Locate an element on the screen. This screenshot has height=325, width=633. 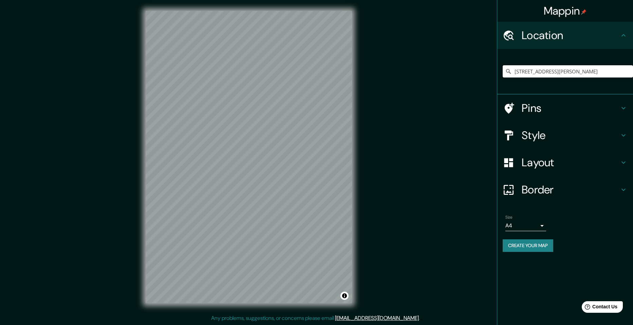
h4: Mappin is located at coordinates (565, 11).